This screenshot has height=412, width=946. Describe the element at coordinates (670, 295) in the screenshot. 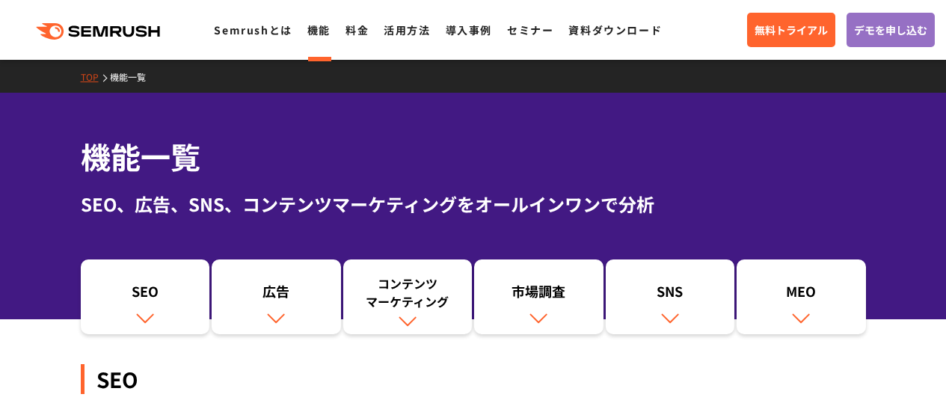

I see `div: SNS` at that location.